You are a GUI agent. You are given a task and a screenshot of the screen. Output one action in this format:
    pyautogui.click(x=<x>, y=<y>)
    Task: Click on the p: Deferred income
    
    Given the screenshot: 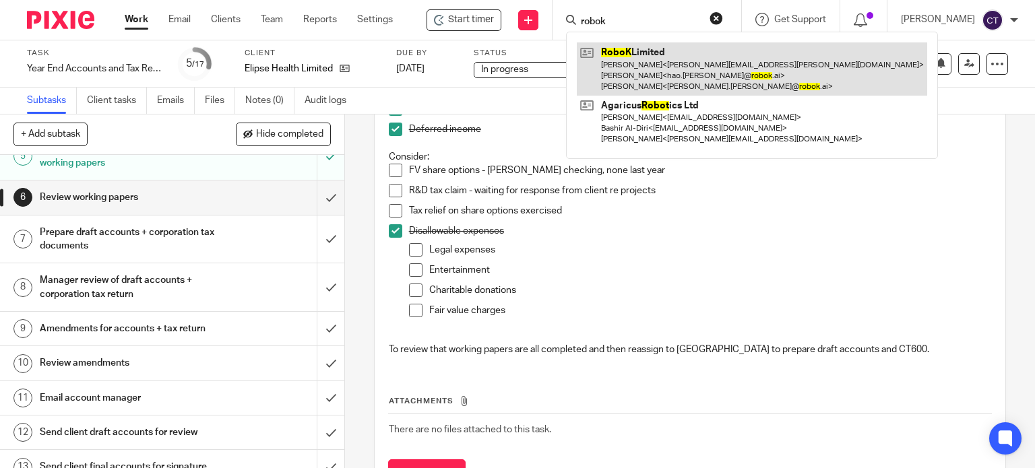 What is the action you would take?
    pyautogui.click(x=700, y=129)
    